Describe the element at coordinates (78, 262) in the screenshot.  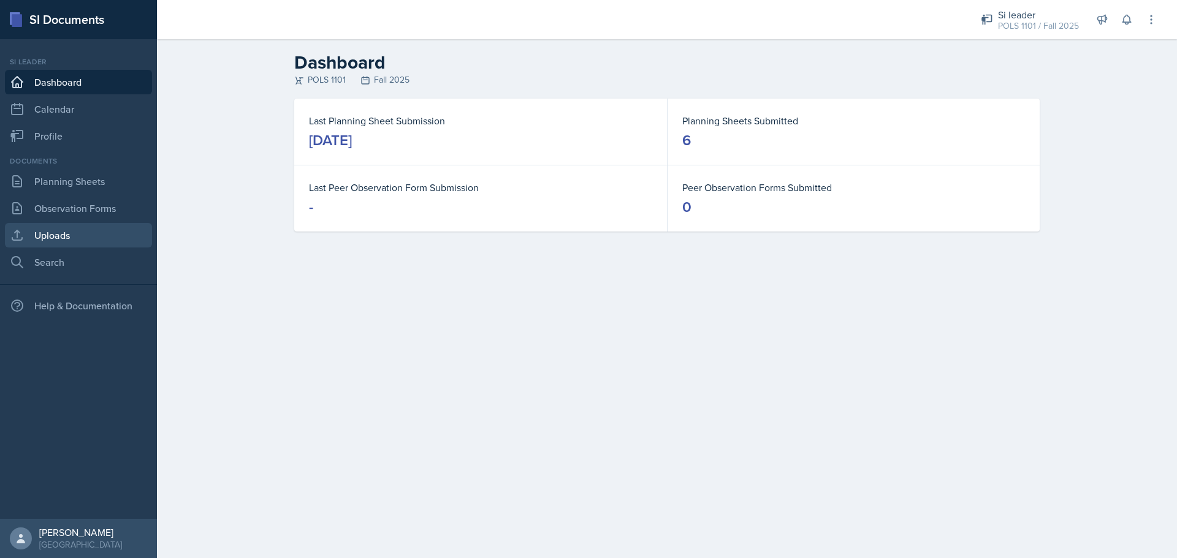
I see `a: Search` at that location.